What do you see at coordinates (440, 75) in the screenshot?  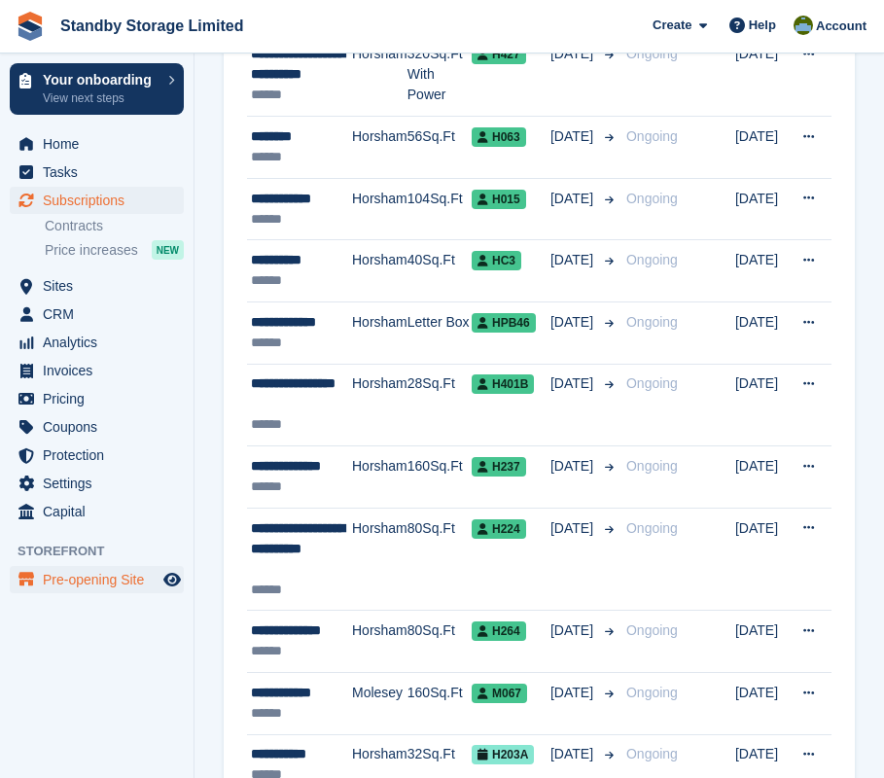 I see `td: 320Sq.Ft With Power` at bounding box center [440, 75].